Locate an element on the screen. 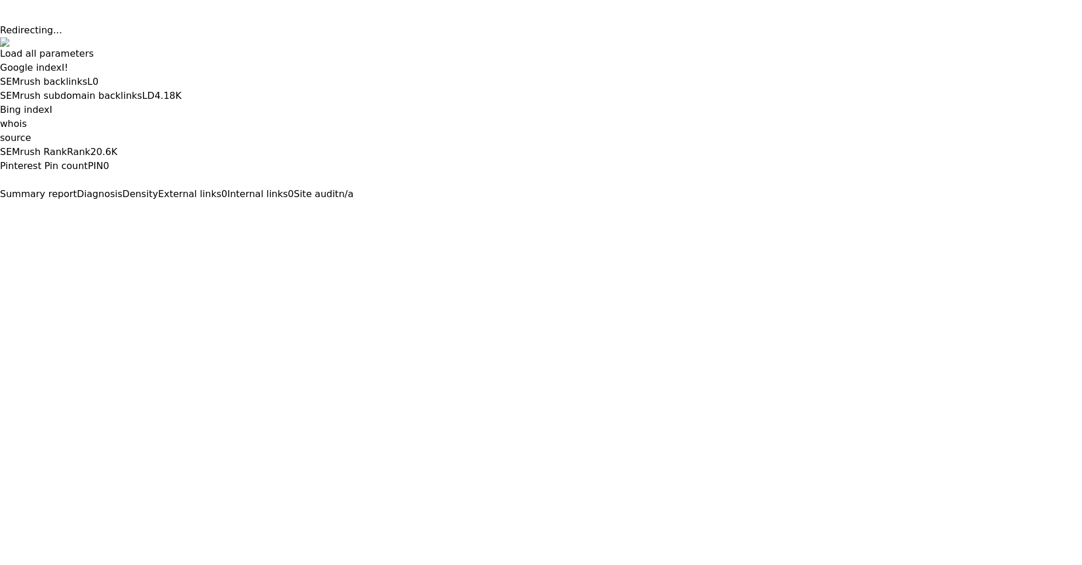 This screenshot has height=565, width=1082. span: Internal links is located at coordinates (257, 194).